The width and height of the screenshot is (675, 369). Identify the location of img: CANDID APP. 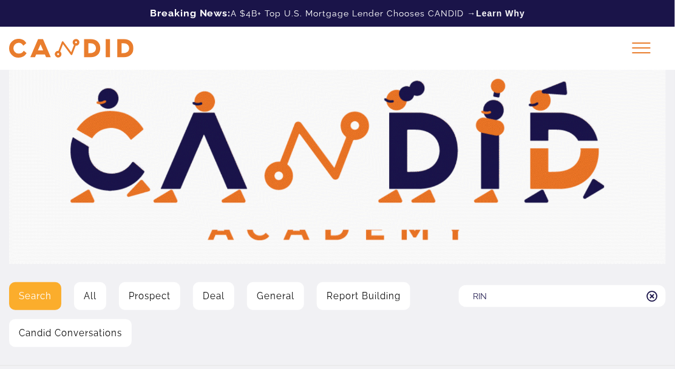
(71, 48).